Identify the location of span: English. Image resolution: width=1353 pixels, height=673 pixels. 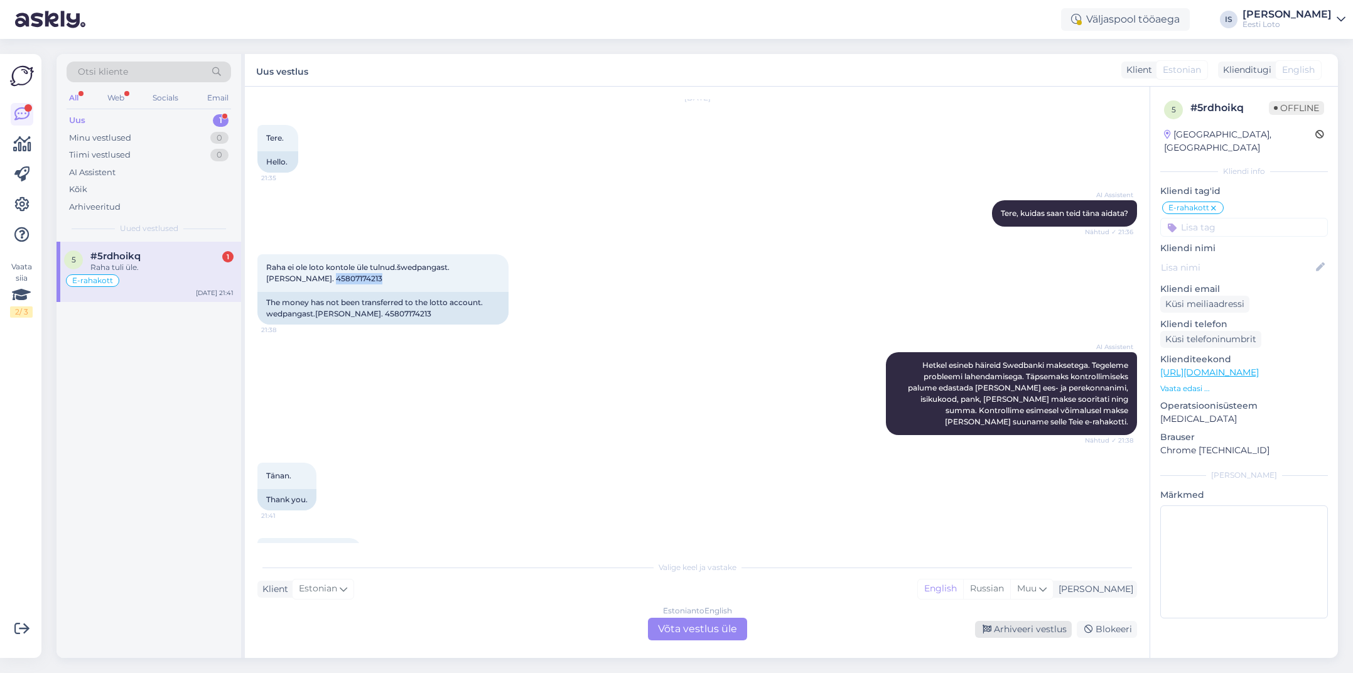
(1299, 70).